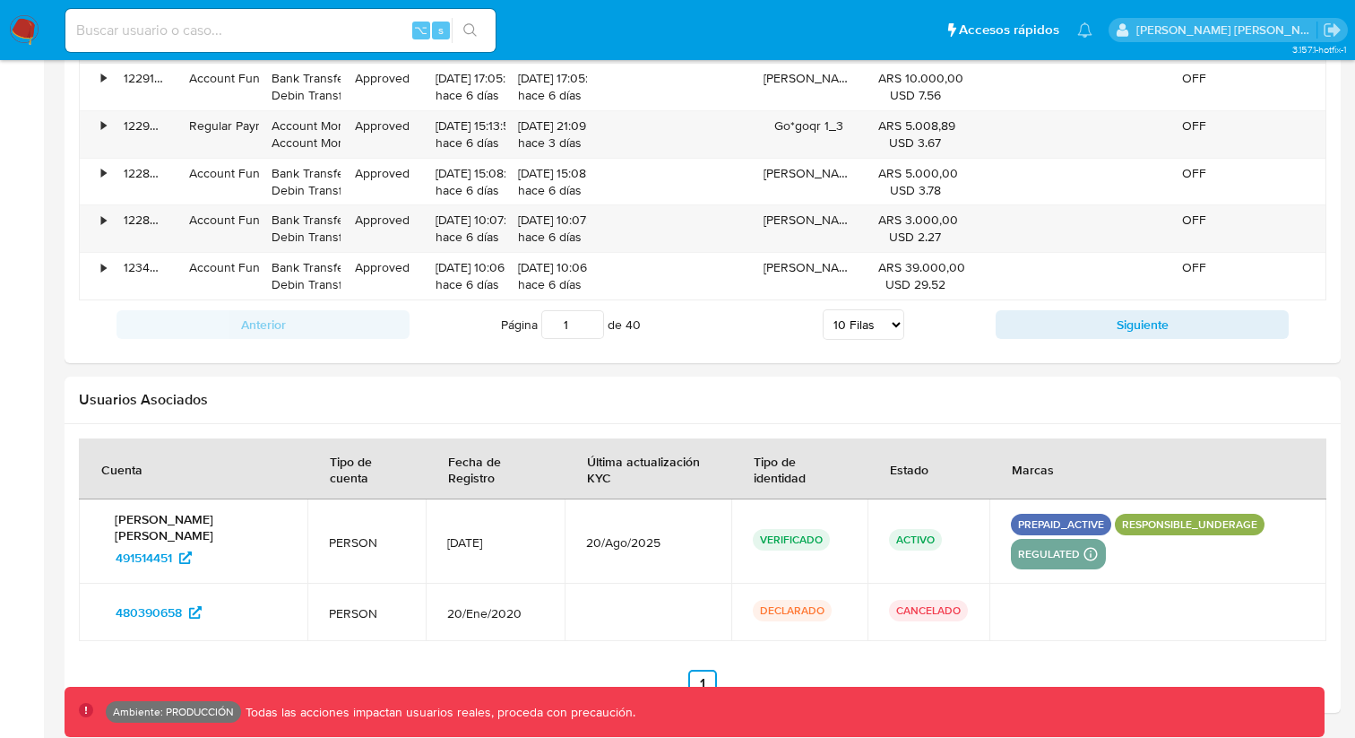 This screenshot has height=738, width=1355. What do you see at coordinates (1009, 30) in the screenshot?
I see `span: Accesos rápidos` at bounding box center [1009, 30].